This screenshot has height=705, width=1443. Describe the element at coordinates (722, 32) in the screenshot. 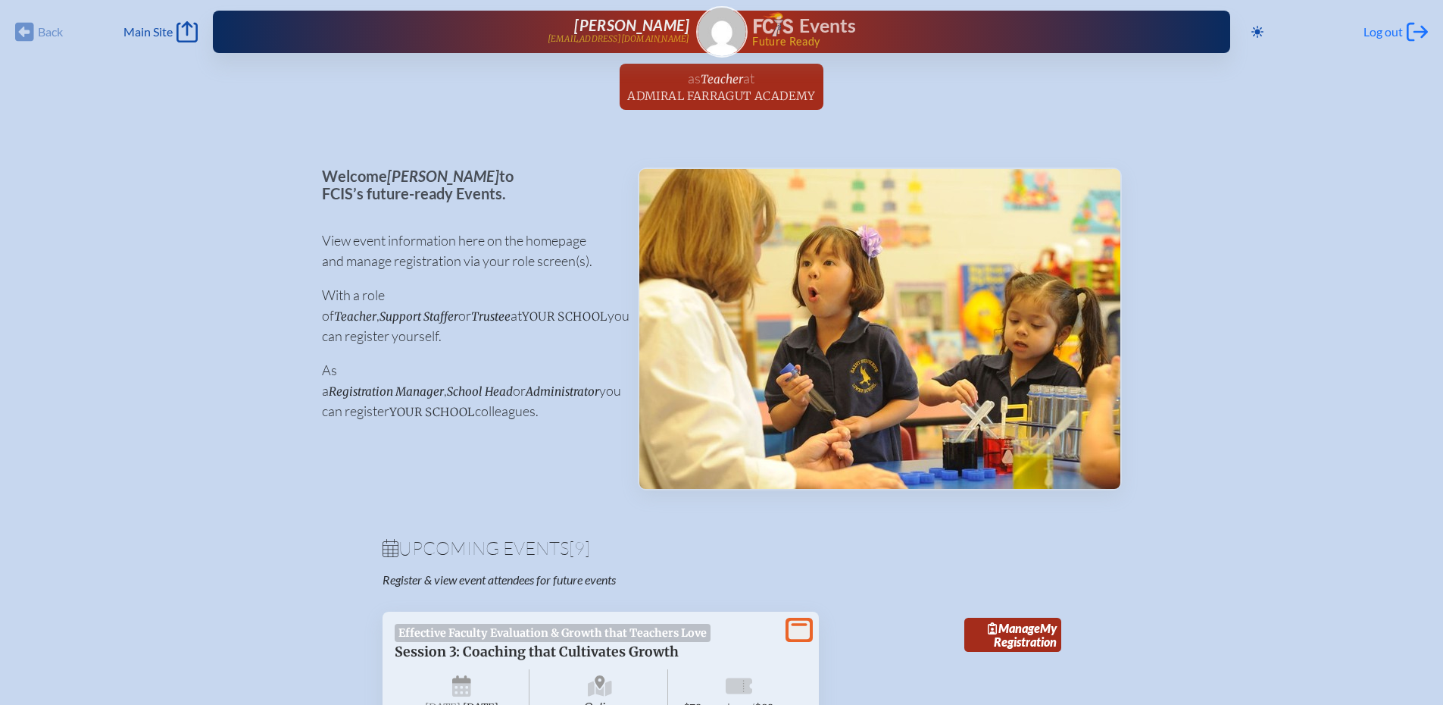

I see `a: Gravatar` at that location.